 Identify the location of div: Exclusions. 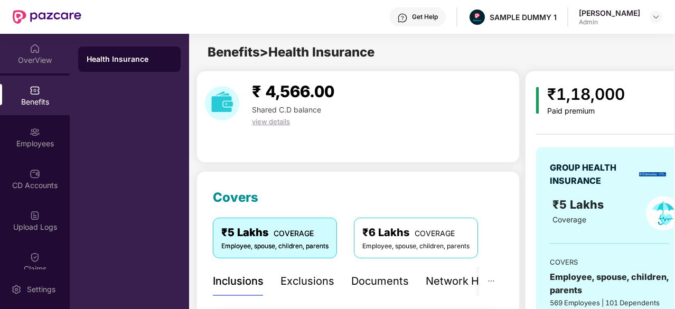
(307, 281).